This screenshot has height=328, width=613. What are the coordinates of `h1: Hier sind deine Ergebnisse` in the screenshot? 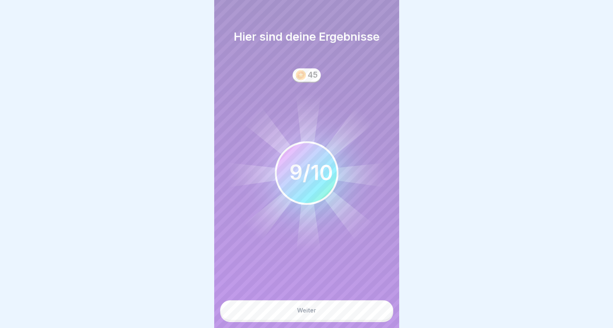 It's located at (307, 36).